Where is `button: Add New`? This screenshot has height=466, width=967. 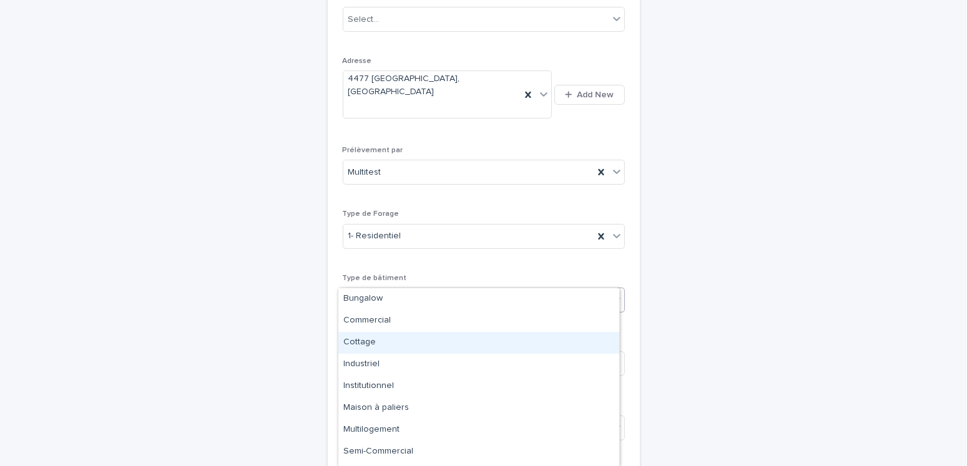
button: Add New is located at coordinates (590, 95).